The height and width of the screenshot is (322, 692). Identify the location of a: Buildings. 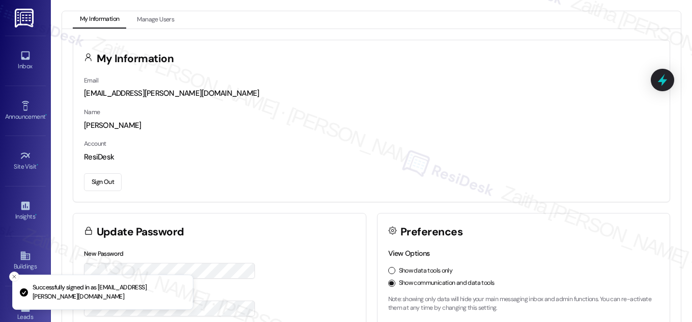
(25, 260).